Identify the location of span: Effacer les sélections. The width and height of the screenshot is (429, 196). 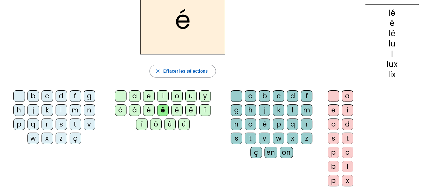
(185, 71).